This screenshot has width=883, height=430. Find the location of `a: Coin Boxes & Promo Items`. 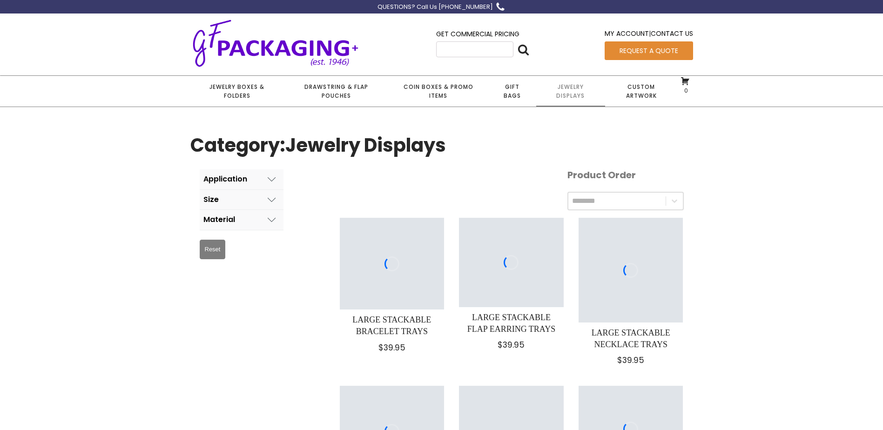

a: Coin Boxes & Promo Items is located at coordinates (438, 91).